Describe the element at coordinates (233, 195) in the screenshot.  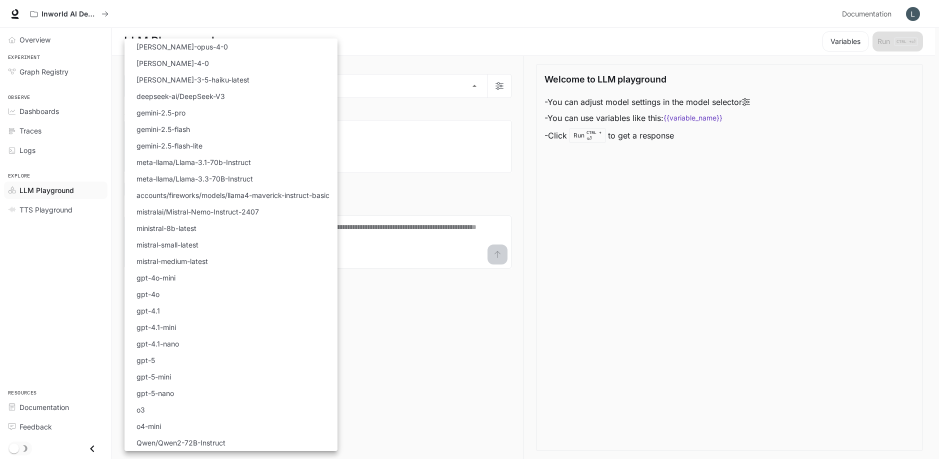
I see `p: accounts/fireworks/models/llama4-maverick-instruct-basic` at that location.